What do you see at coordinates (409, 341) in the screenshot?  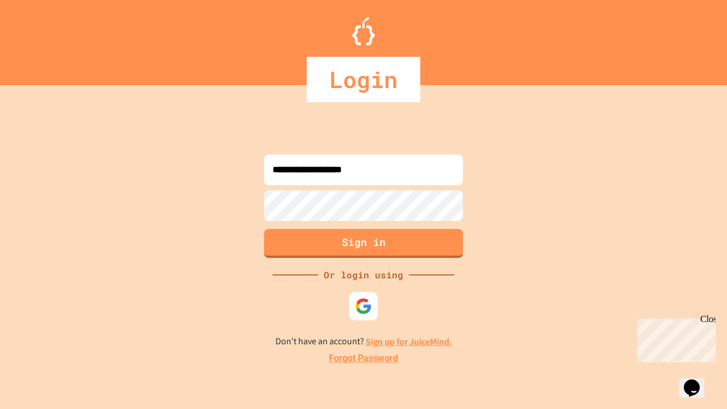 I see `a: Sign up for JuiceMind.` at bounding box center [409, 341].